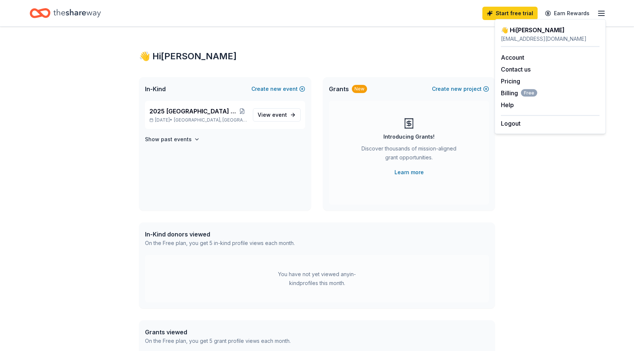 The image size is (634, 351). I want to click on div: On the Free plan, you get 5 grant profile views each month., so click(218, 341).